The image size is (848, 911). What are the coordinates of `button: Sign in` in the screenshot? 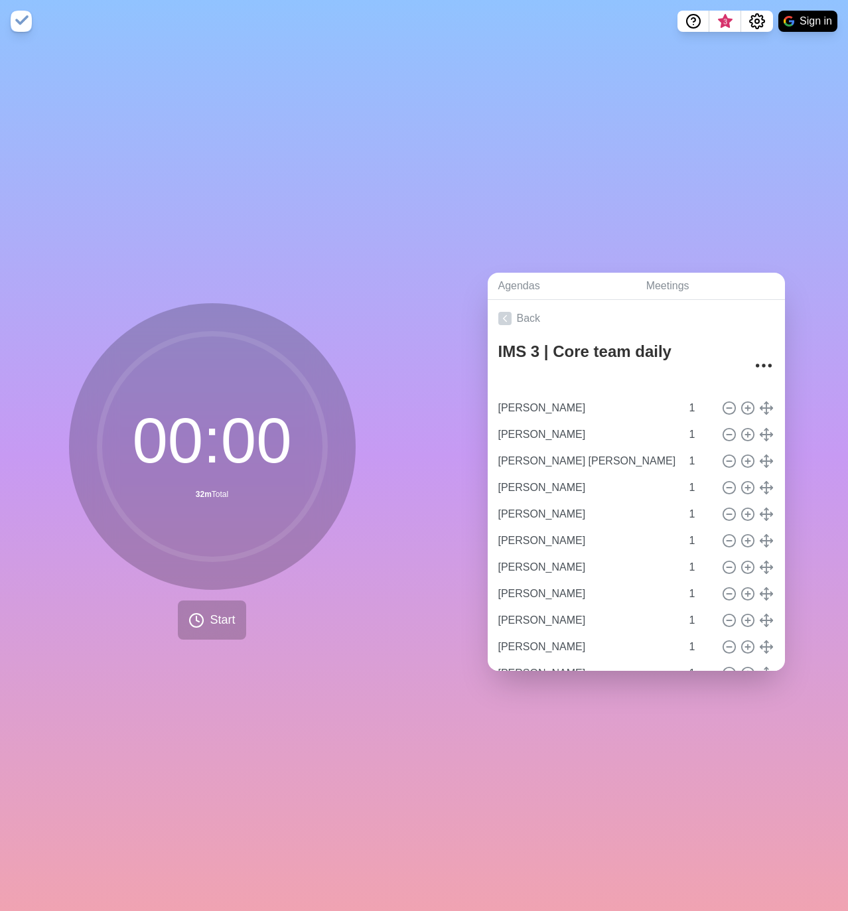 It's located at (808, 21).